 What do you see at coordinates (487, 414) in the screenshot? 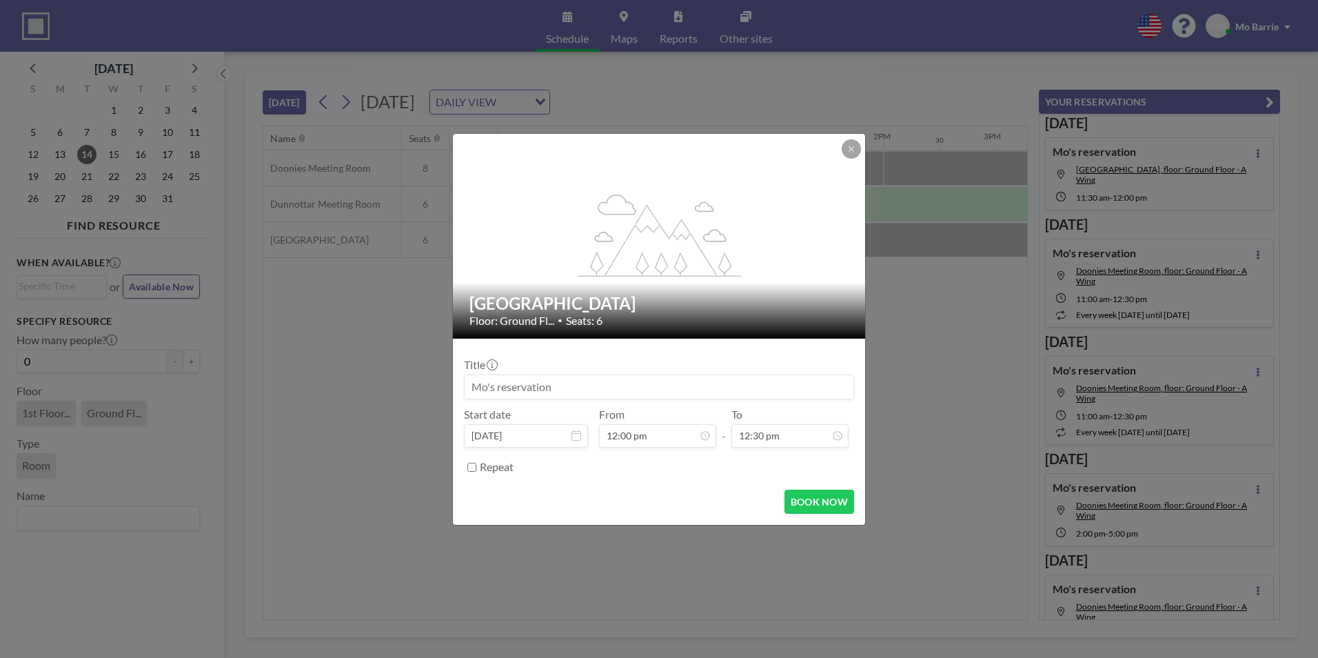
I see `label: Start date` at bounding box center [487, 414].